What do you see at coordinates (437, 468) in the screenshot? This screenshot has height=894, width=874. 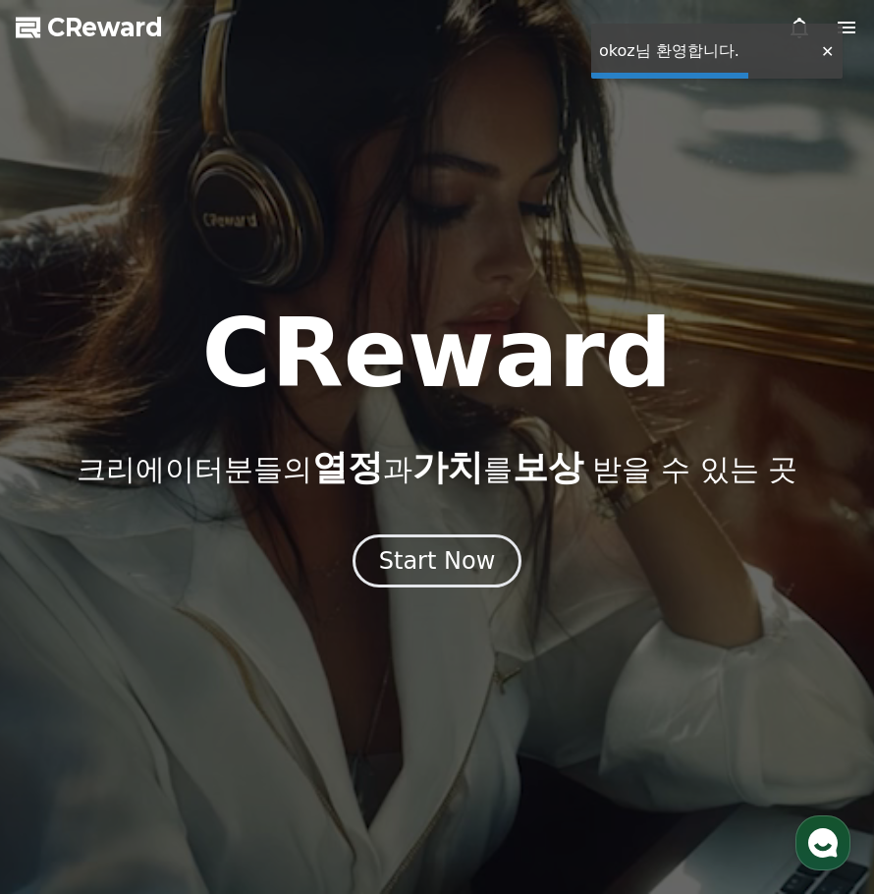 I see `p: 크리에이터분들의 과 를 받을 수 있는 곳` at bounding box center [437, 468].